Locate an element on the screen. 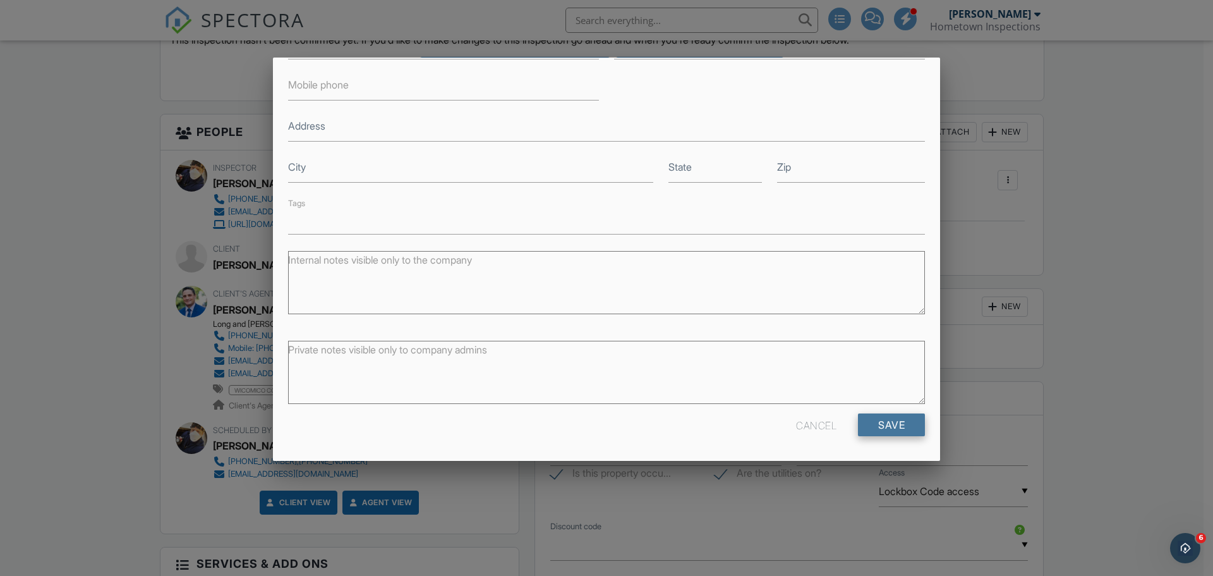 Image resolution: width=1213 pixels, height=576 pixels. label: Mobile phone is located at coordinates (318, 85).